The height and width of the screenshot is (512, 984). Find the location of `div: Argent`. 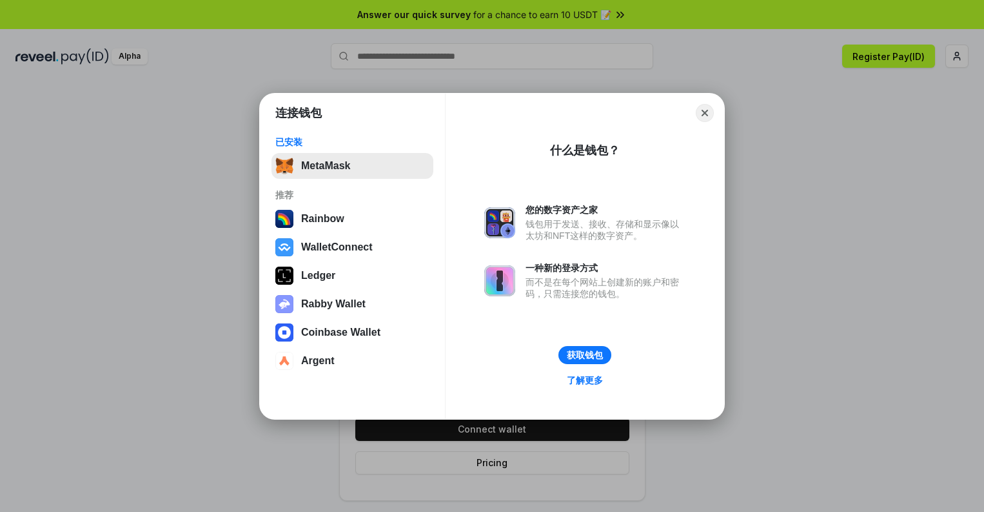

div: Argent is located at coordinates (318, 361).